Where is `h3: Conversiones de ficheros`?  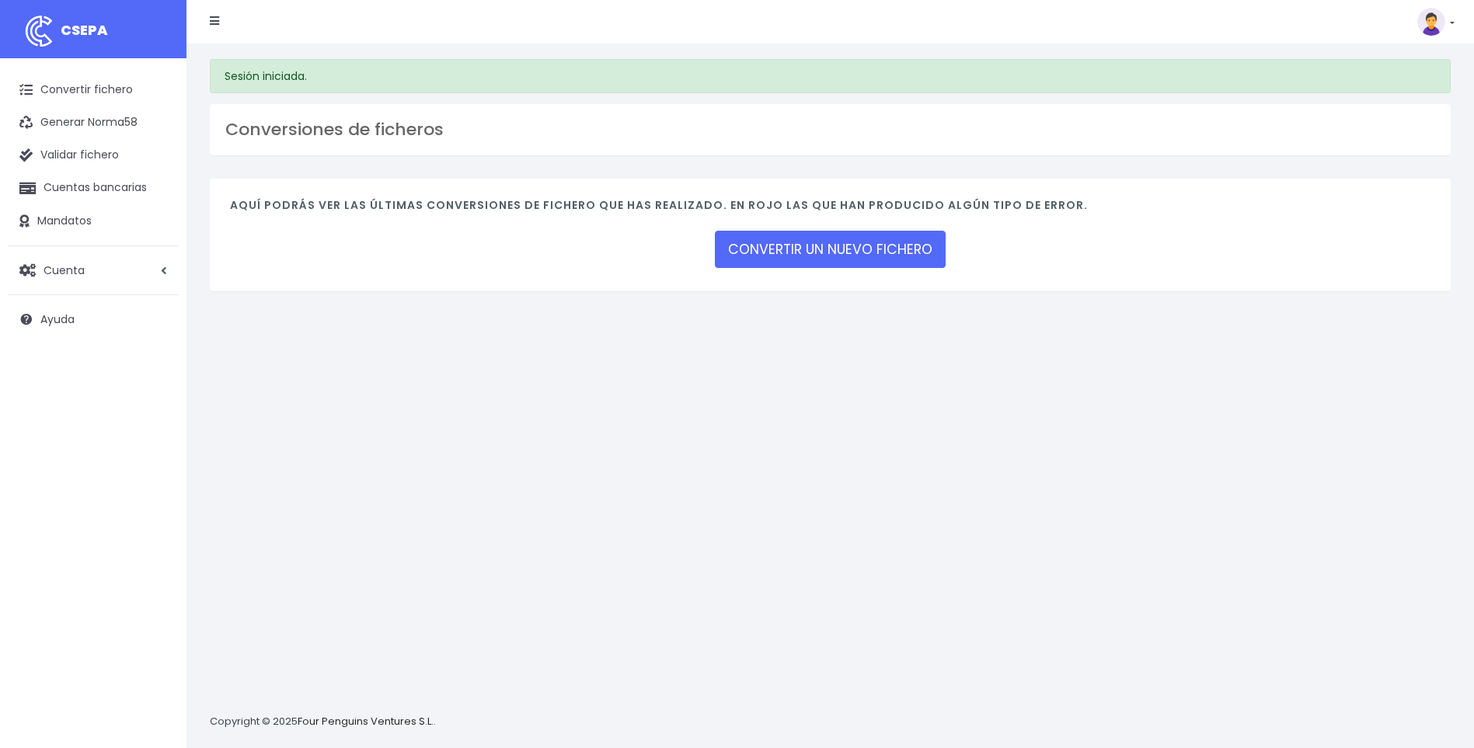
h3: Conversiones de ficheros is located at coordinates (830, 130).